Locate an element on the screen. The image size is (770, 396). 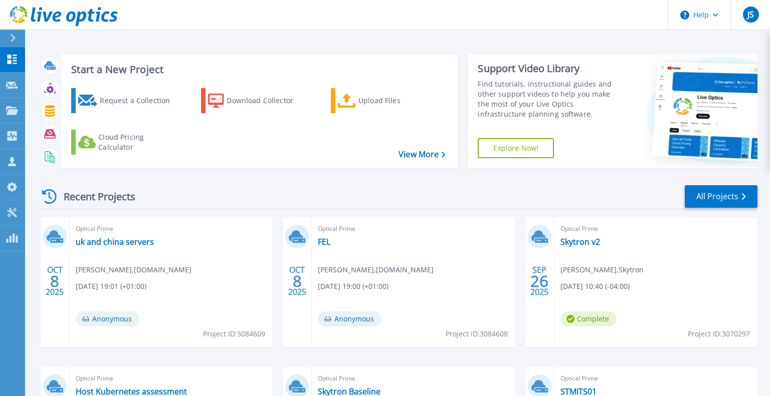
span: JS is located at coordinates (750, 15).